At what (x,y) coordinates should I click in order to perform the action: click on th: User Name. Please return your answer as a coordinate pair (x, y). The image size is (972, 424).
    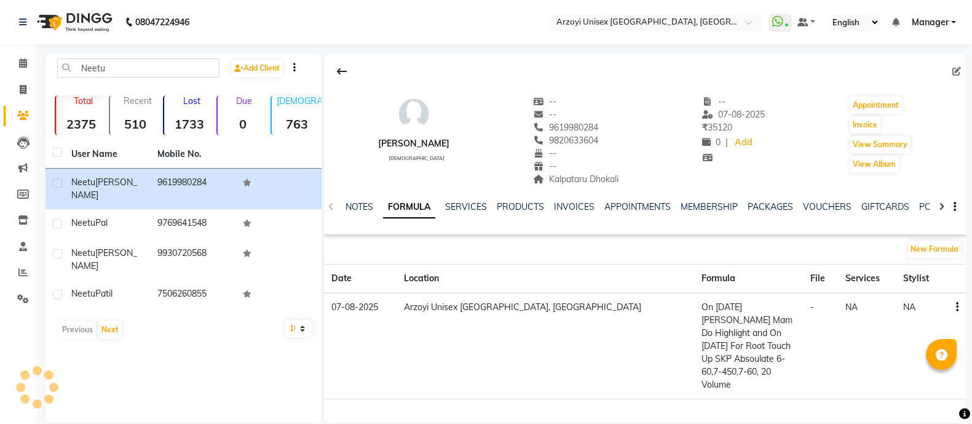
    Looking at the image, I should click on (107, 154).